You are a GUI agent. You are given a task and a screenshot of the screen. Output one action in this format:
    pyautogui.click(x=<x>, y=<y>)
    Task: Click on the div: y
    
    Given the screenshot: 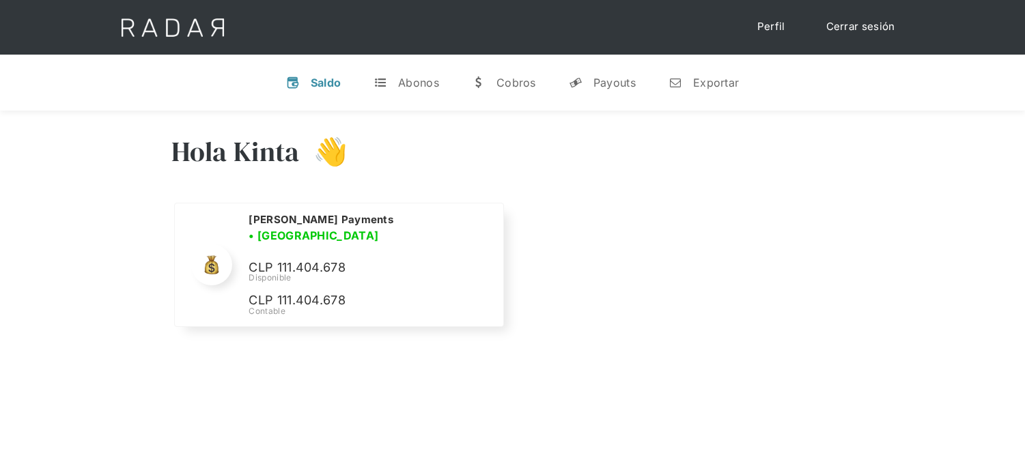 What is the action you would take?
    pyautogui.click(x=576, y=83)
    